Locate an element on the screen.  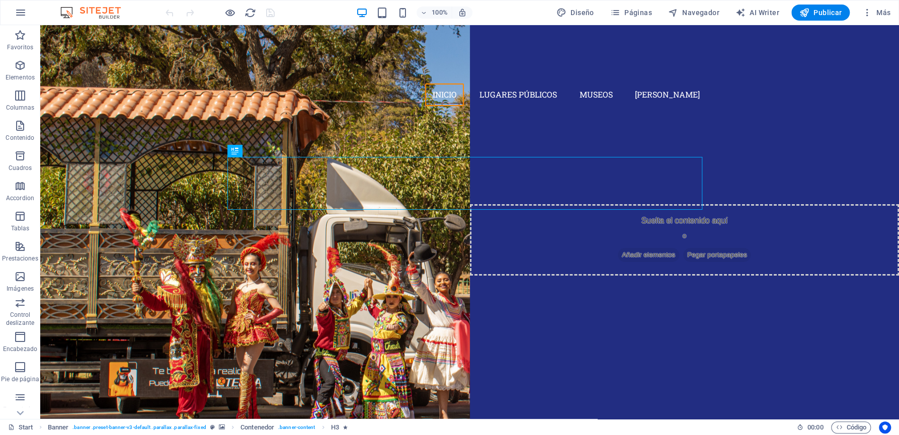
span: AI Writer is located at coordinates (757, 13).